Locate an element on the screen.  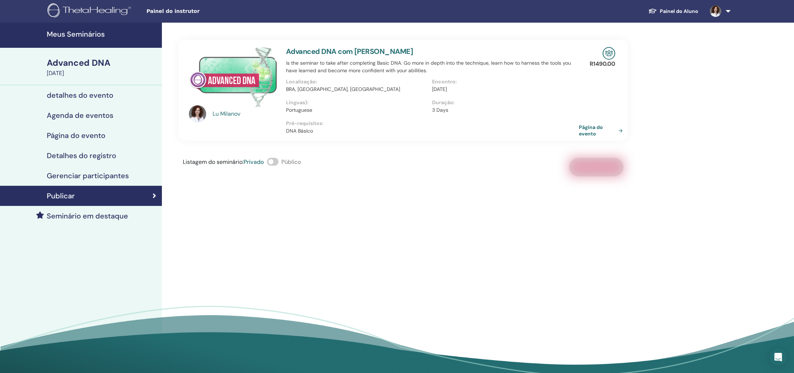
p: is the seminar to take after completing Basic DNA. Go more in depth into the technique, learn how... is located at coordinates (432, 67).